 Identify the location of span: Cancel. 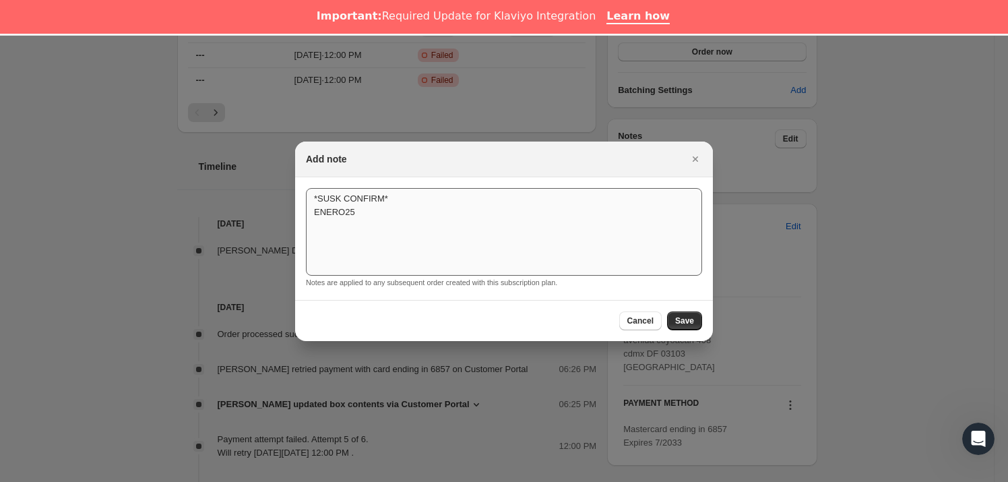
(640, 321).